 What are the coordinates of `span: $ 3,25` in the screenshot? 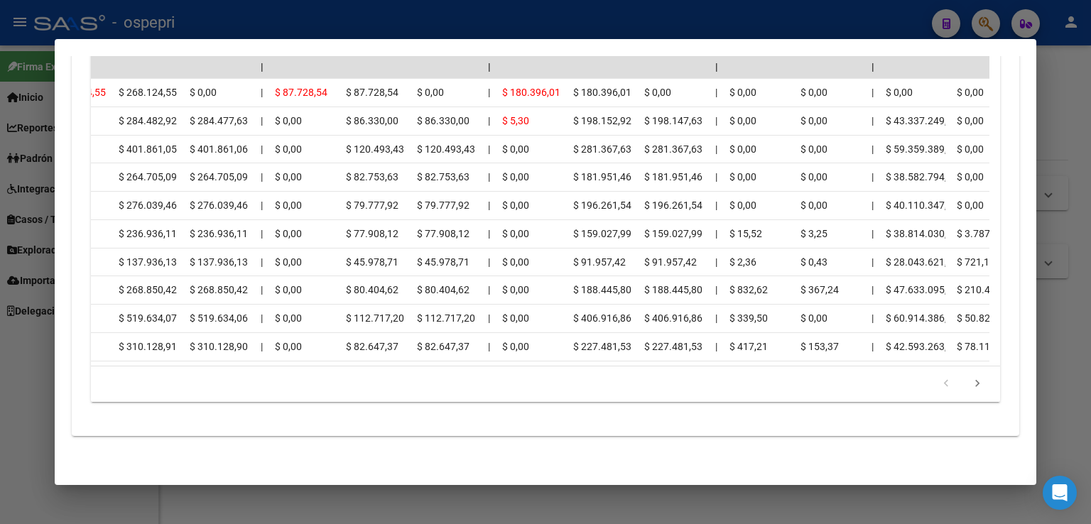 It's located at (814, 234).